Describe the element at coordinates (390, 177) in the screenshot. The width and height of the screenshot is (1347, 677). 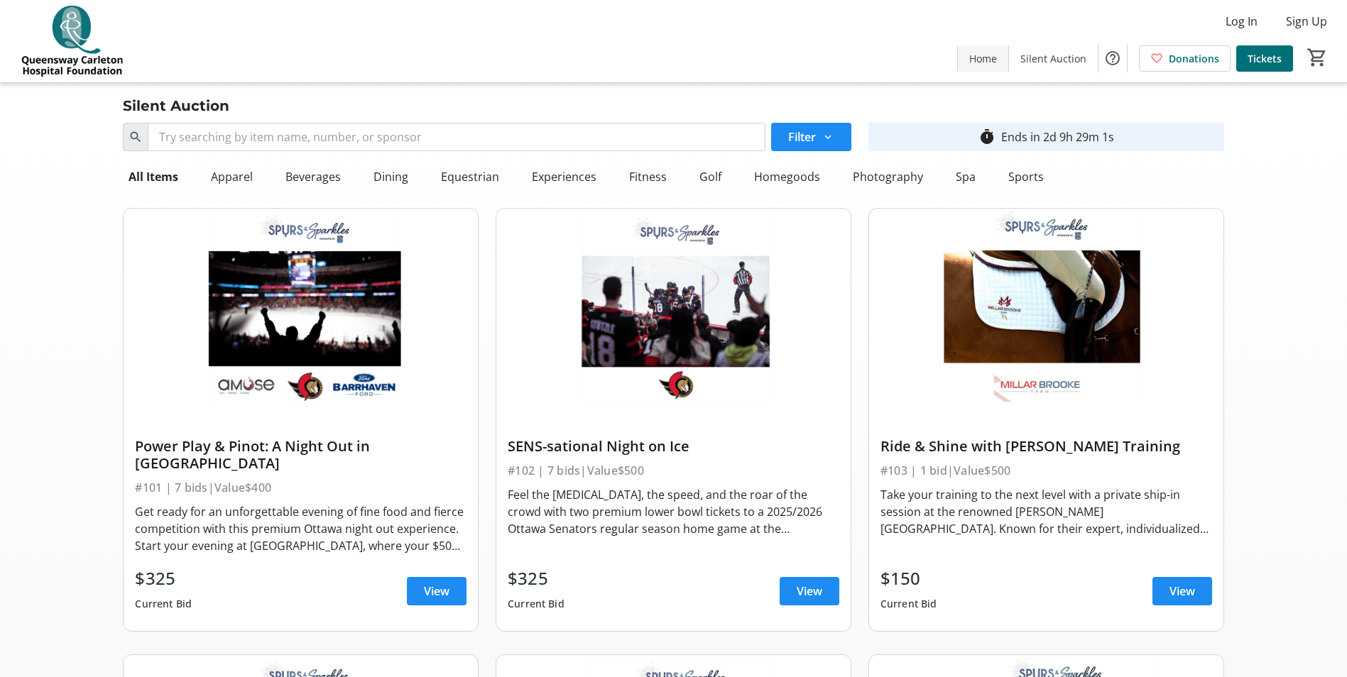
I see `div: Dining` at that location.